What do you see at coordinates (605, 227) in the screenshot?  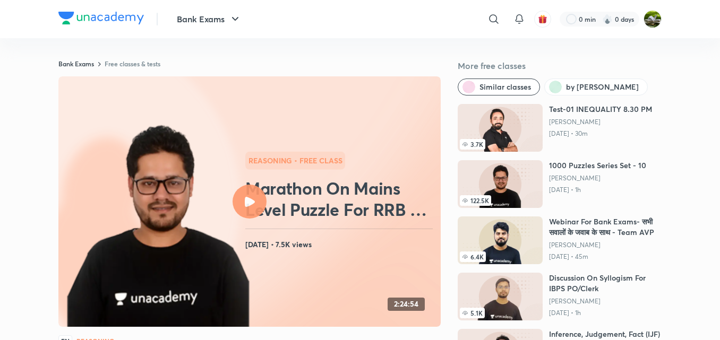 I see `h6: Webinar For Bank Exams- सभी सवालों के जवाब के साथ - Team AVP` at bounding box center [605, 227].